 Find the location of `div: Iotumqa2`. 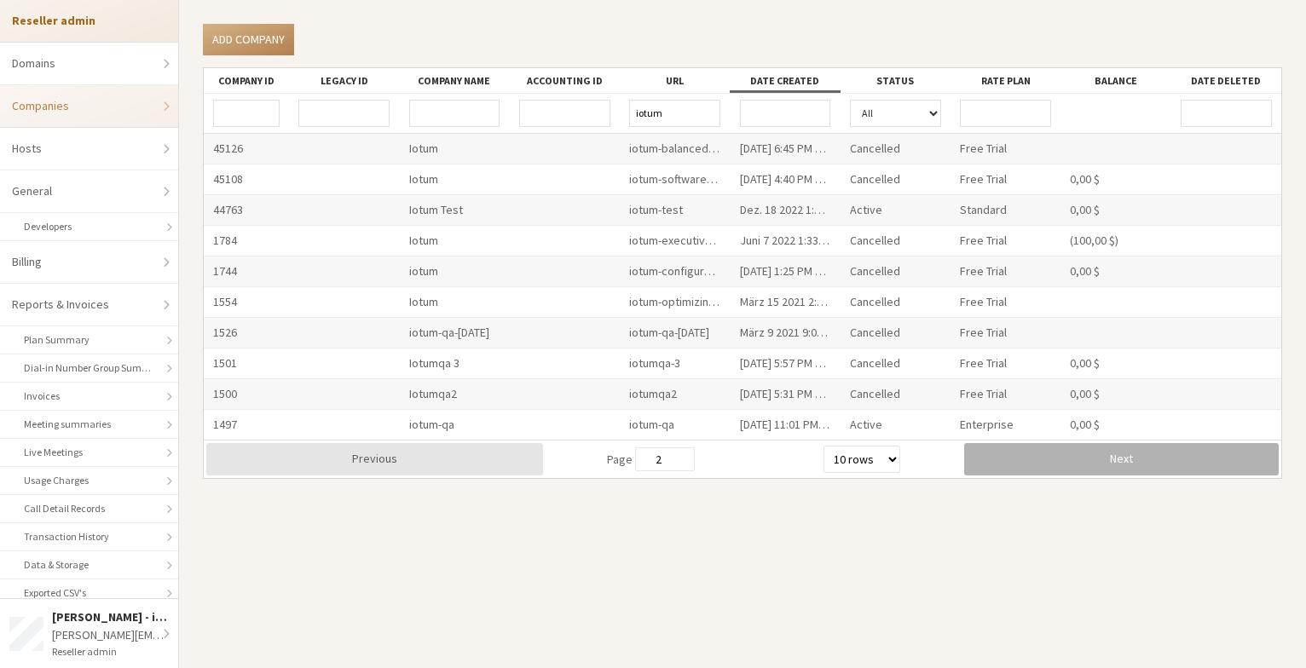

div: Iotumqa2 is located at coordinates (453, 394).